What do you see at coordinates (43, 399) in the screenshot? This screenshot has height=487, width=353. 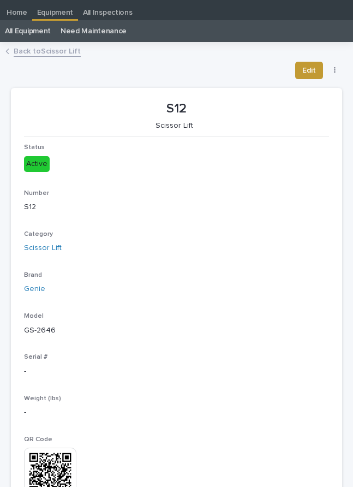 I see `span: Weight (lbs)` at bounding box center [43, 399].